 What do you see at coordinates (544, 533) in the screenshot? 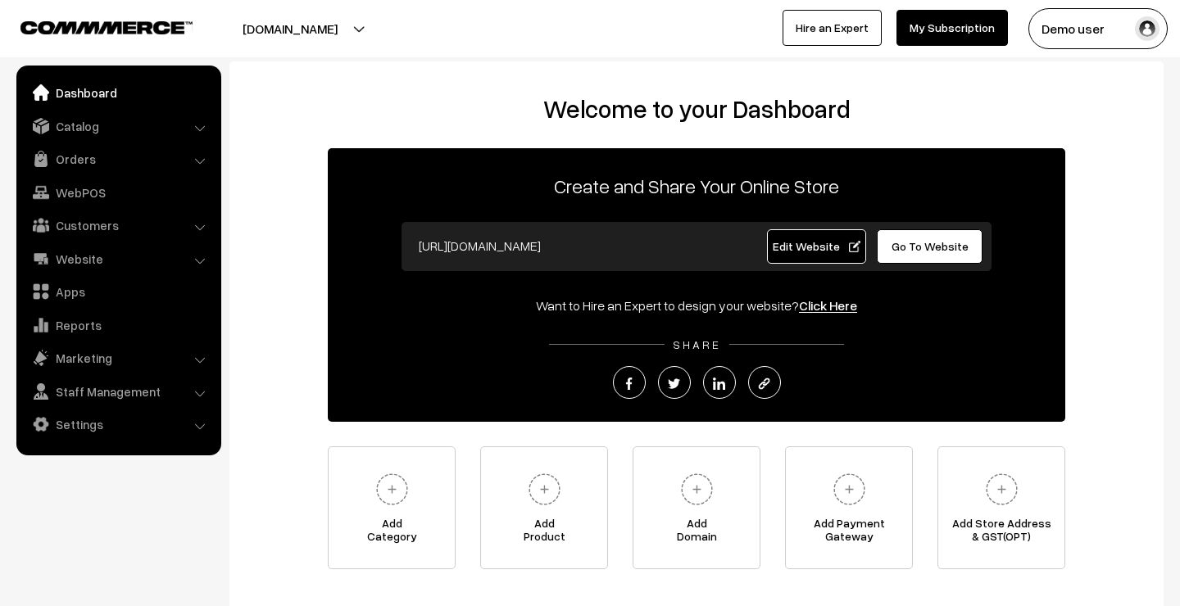
I see `span: Add Product` at bounding box center [544, 533].